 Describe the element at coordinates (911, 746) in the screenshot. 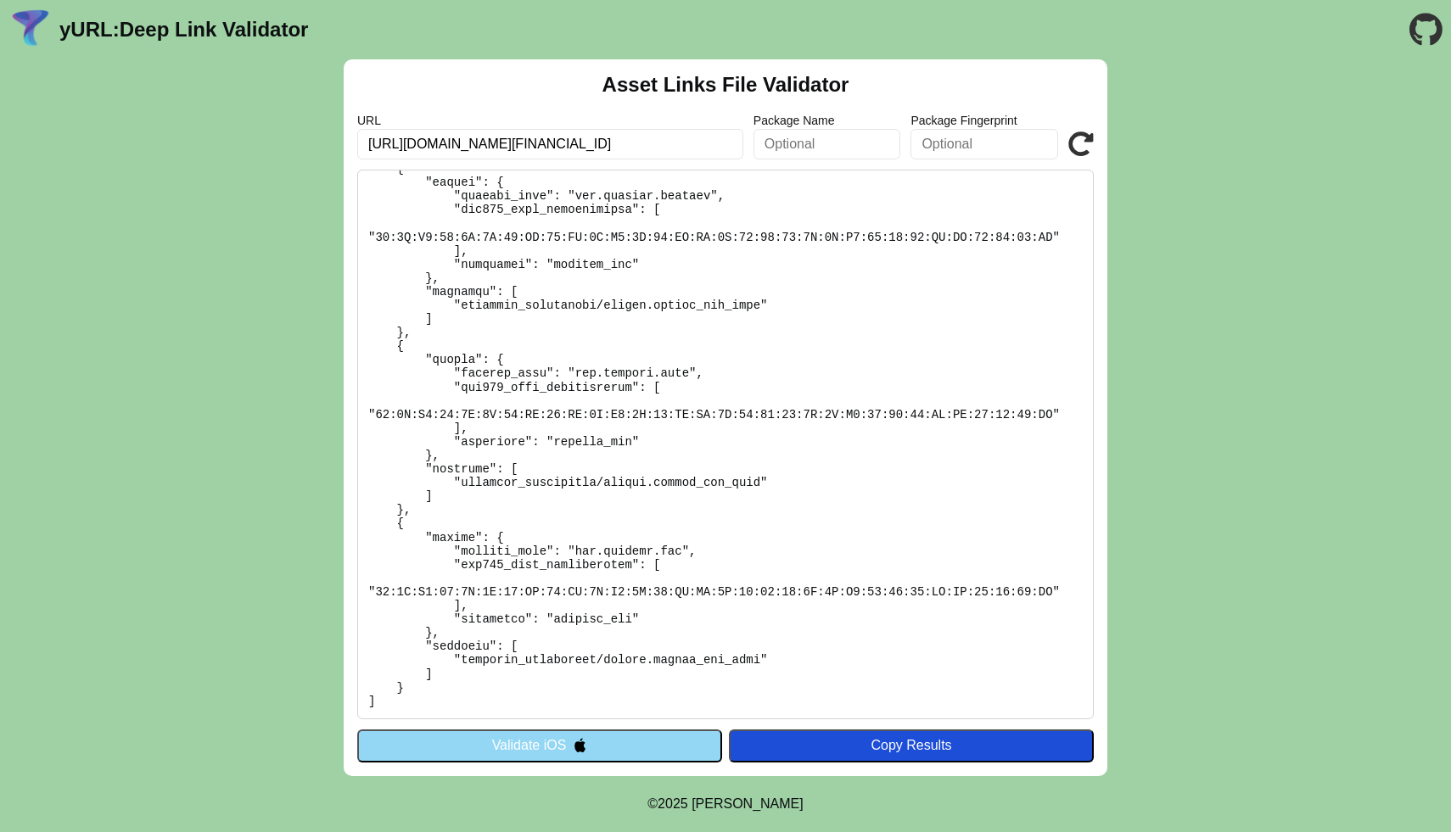

I see `button: Copy Results` at that location.